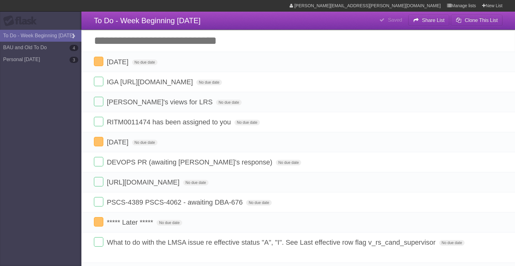  What do you see at coordinates (395, 20) in the screenshot?
I see `b: Saved` at bounding box center [395, 20].